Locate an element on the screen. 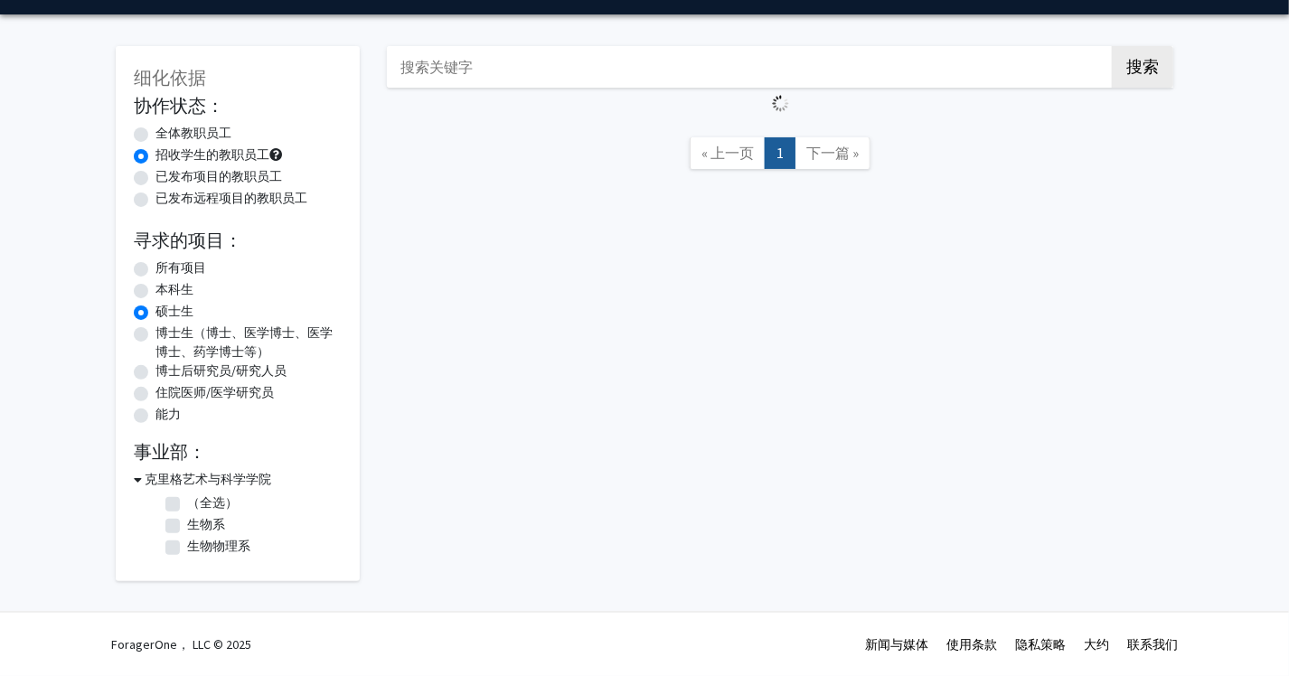 This screenshot has height=676, width=1289. button: 搜索 is located at coordinates (1142, 67).